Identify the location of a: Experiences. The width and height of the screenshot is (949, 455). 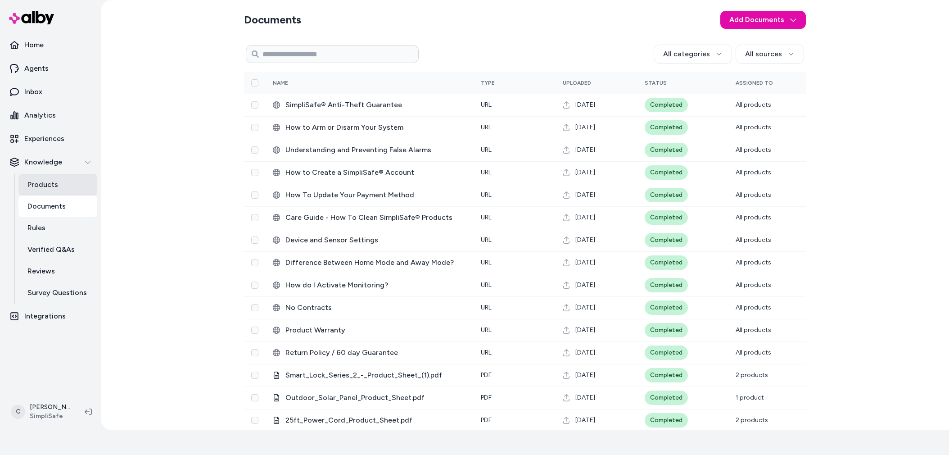
(50, 139).